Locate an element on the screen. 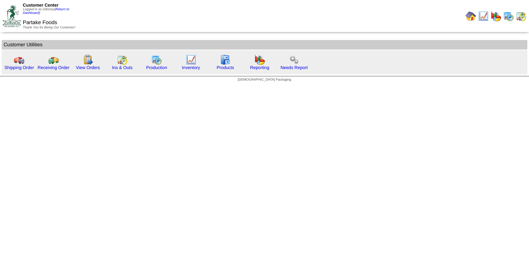  a: Needs Report is located at coordinates (294, 67).